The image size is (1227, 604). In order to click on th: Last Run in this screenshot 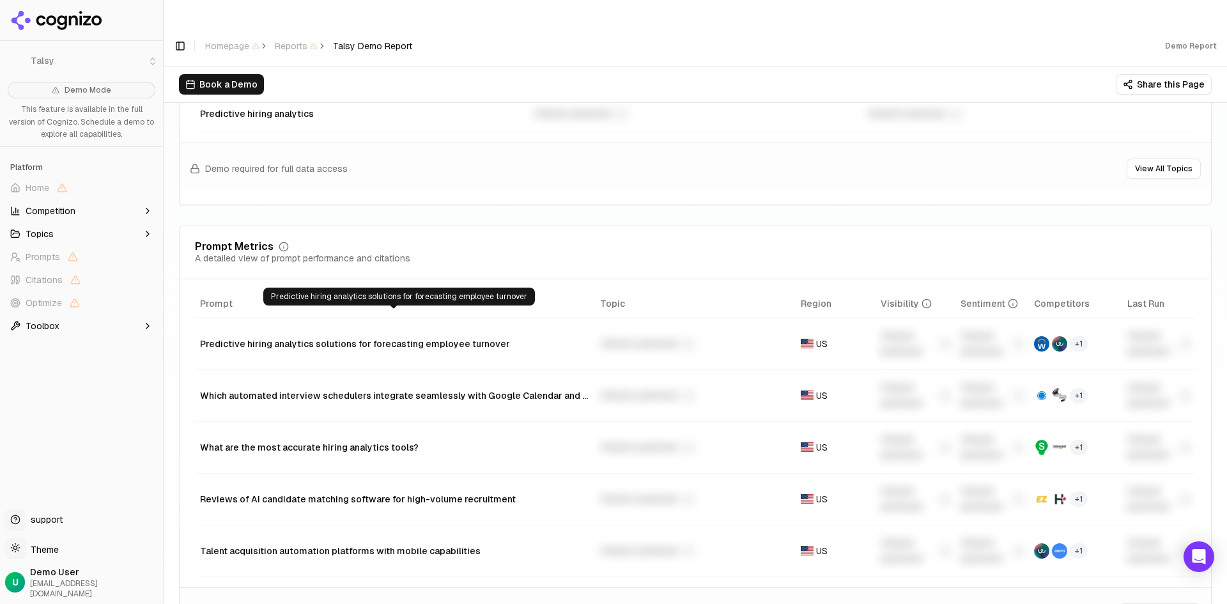, I will do `click(1159, 304)`.